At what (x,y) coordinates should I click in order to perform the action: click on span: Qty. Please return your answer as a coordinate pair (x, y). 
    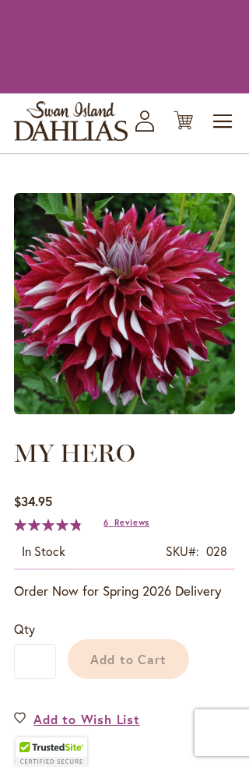
    Looking at the image, I should click on (24, 628).